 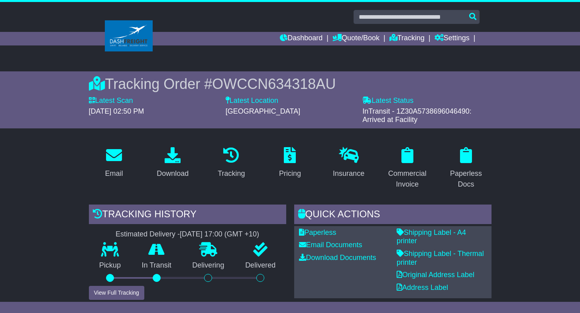 What do you see at coordinates (173, 173) in the screenshot?
I see `div: Download` at bounding box center [173, 173].